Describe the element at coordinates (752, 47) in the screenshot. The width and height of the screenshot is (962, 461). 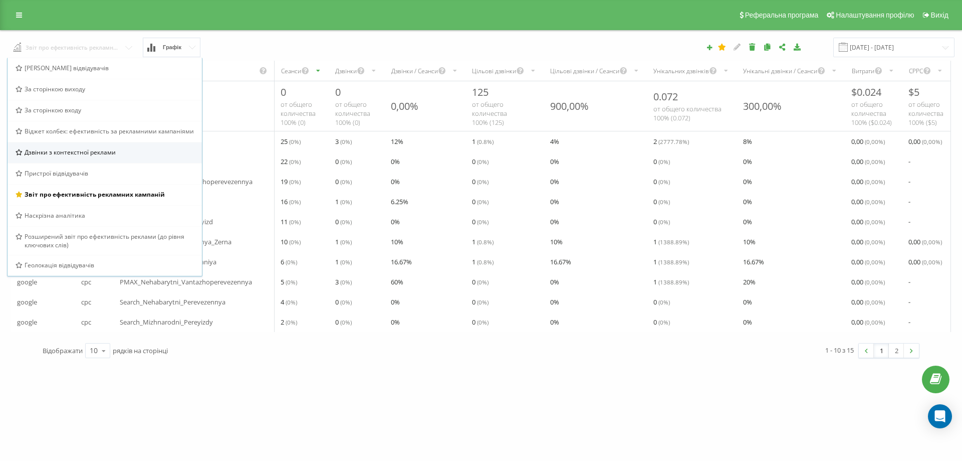
I see `i: Видалити звіт` at that location.